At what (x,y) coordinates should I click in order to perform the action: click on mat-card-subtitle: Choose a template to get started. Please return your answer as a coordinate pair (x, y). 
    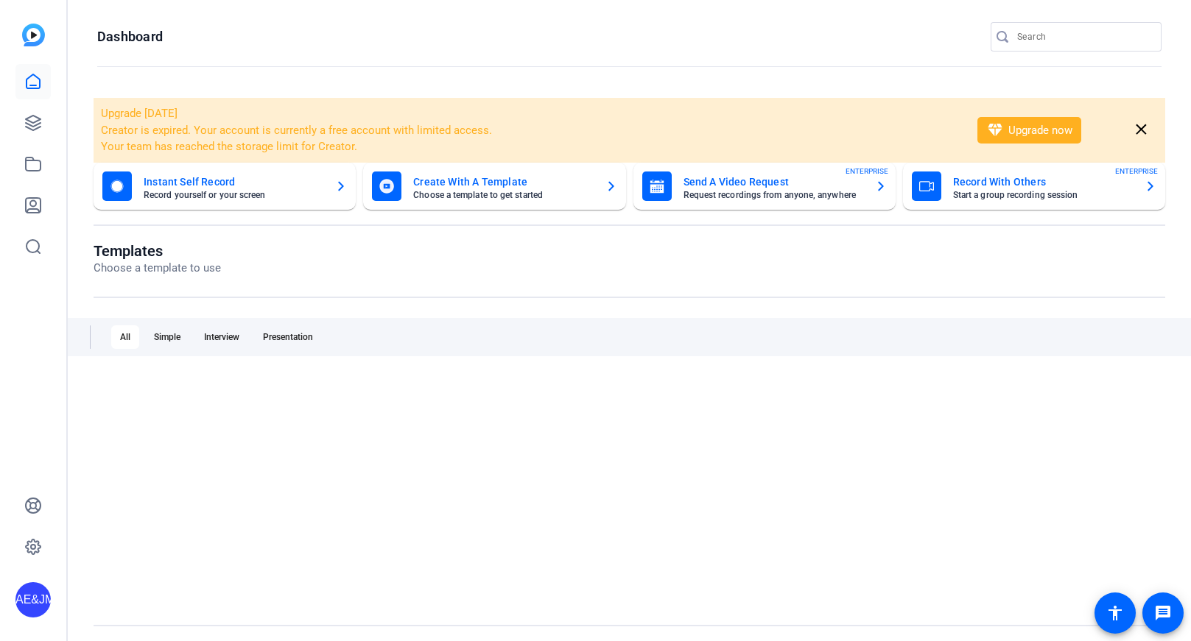
    Looking at the image, I should click on (503, 195).